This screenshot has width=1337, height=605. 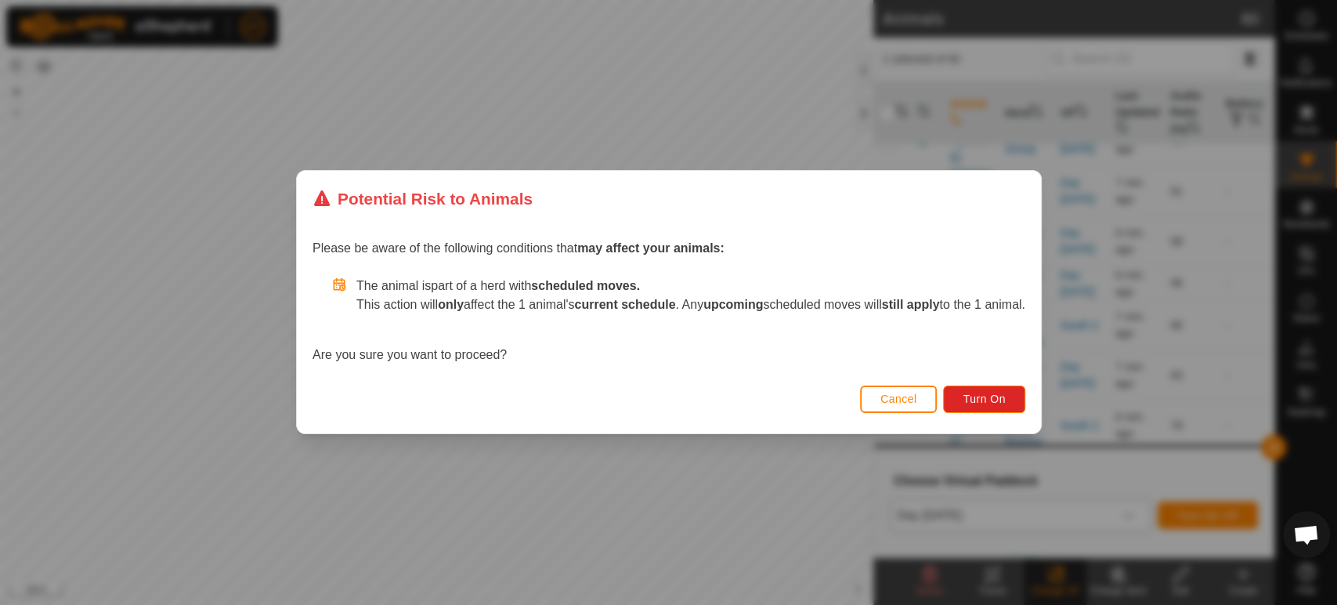 I want to click on p: This action will affect the 1 animal's . Any scheduled moves will to the 1 animal., so click(x=691, y=305).